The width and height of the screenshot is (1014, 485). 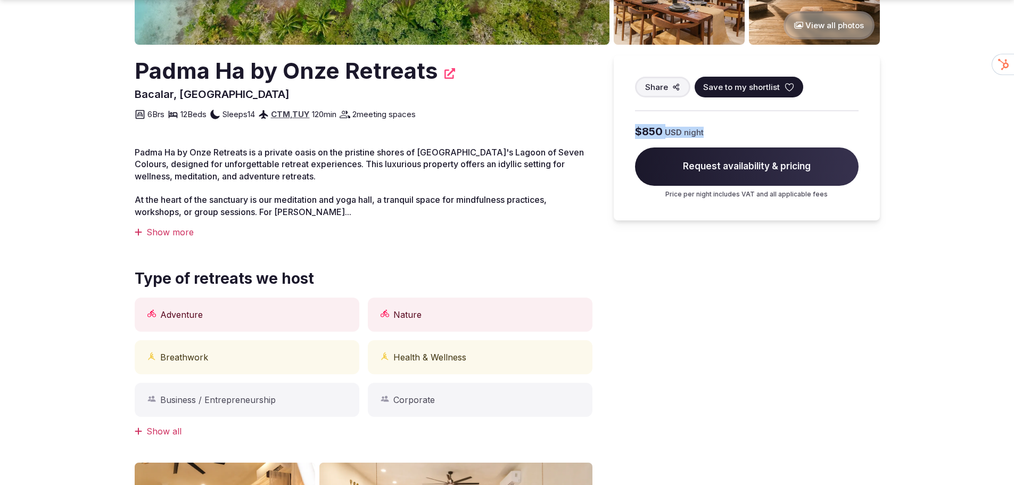 I want to click on span: Request availability & pricing, so click(x=747, y=167).